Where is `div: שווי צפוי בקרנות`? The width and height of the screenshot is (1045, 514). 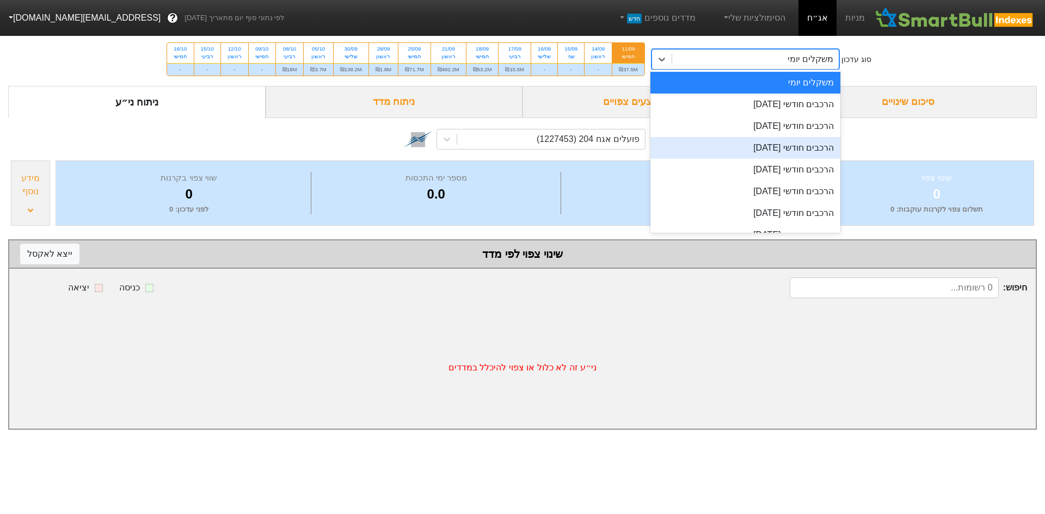
div: שווי צפוי בקרנות is located at coordinates (189, 178).